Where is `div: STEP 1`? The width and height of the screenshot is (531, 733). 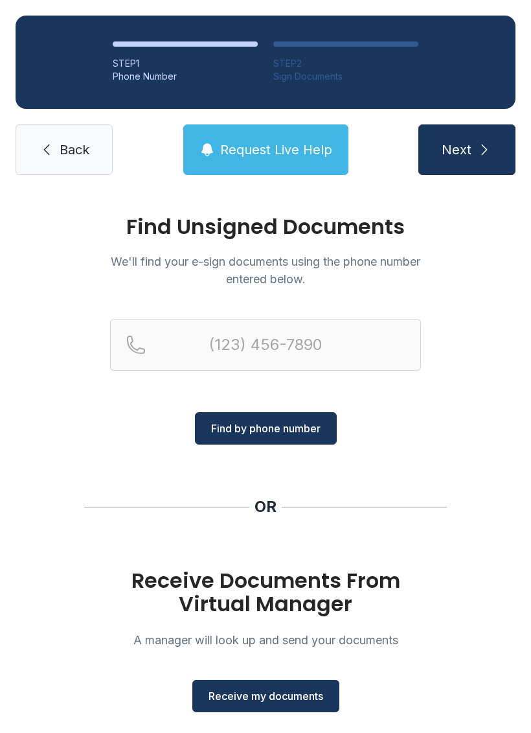
div: STEP 1 is located at coordinates (185, 63).